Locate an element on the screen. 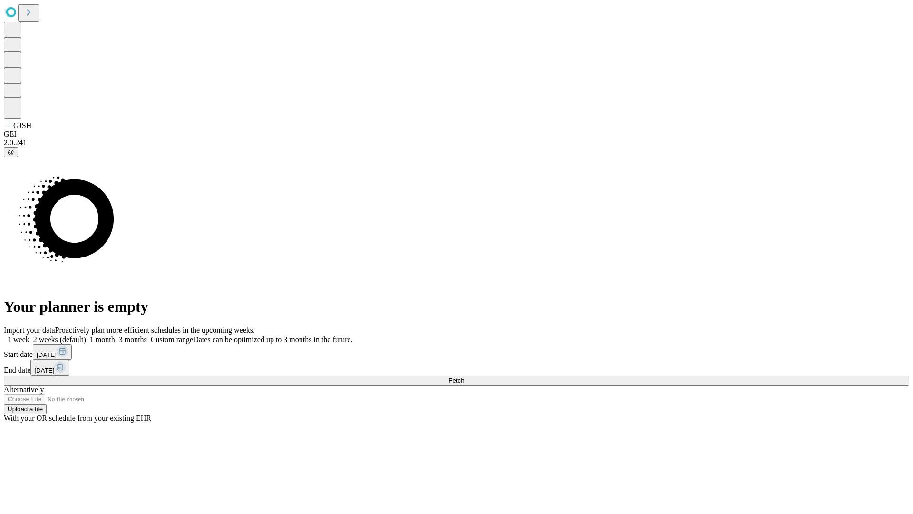 This screenshot has height=514, width=913. h1: Your planner is empty is located at coordinates (457, 306).